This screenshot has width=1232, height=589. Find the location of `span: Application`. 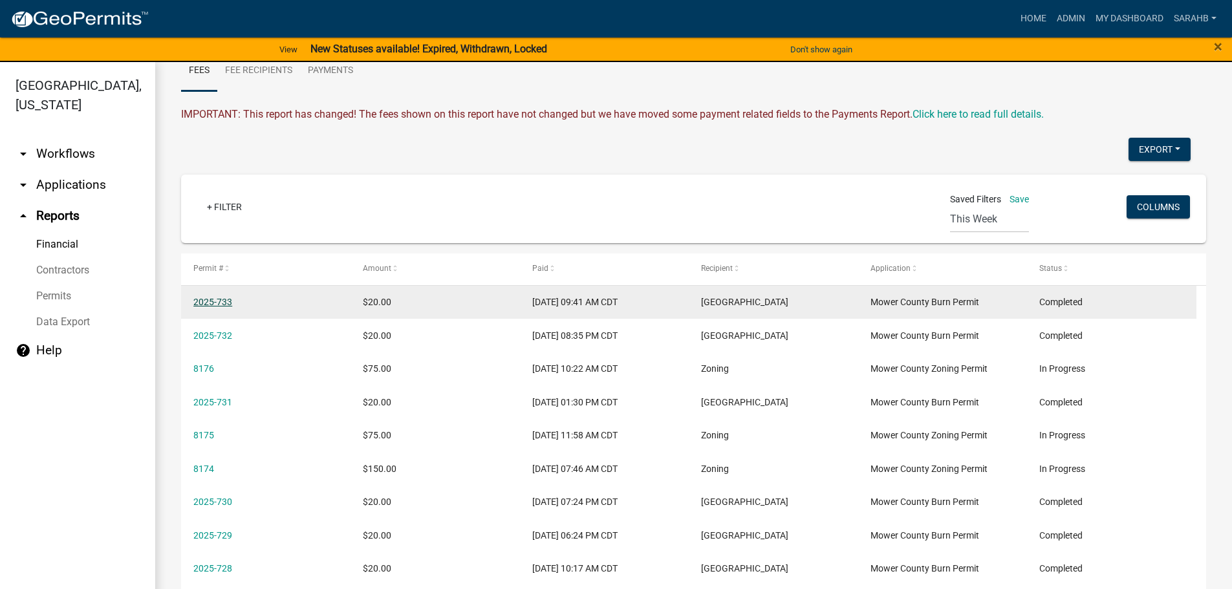

span: Application is located at coordinates (890, 268).